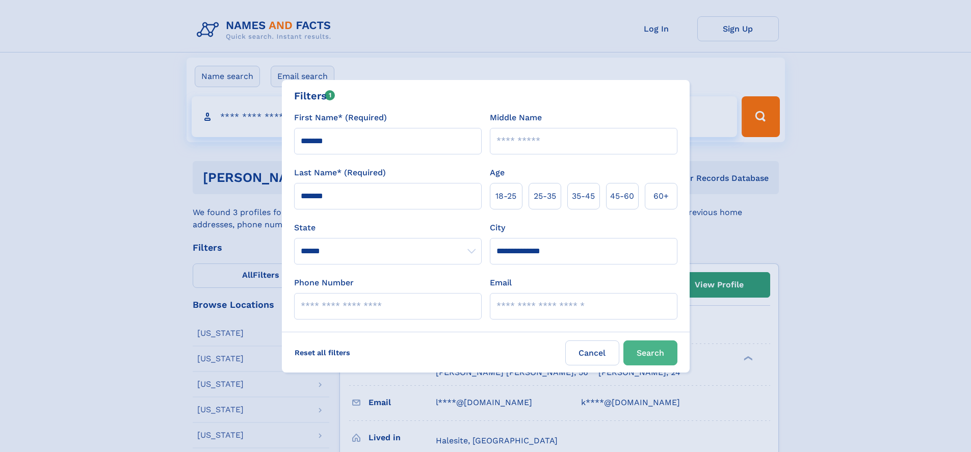 The image size is (971, 452). Describe the element at coordinates (497, 173) in the screenshot. I see `label: Age` at that location.